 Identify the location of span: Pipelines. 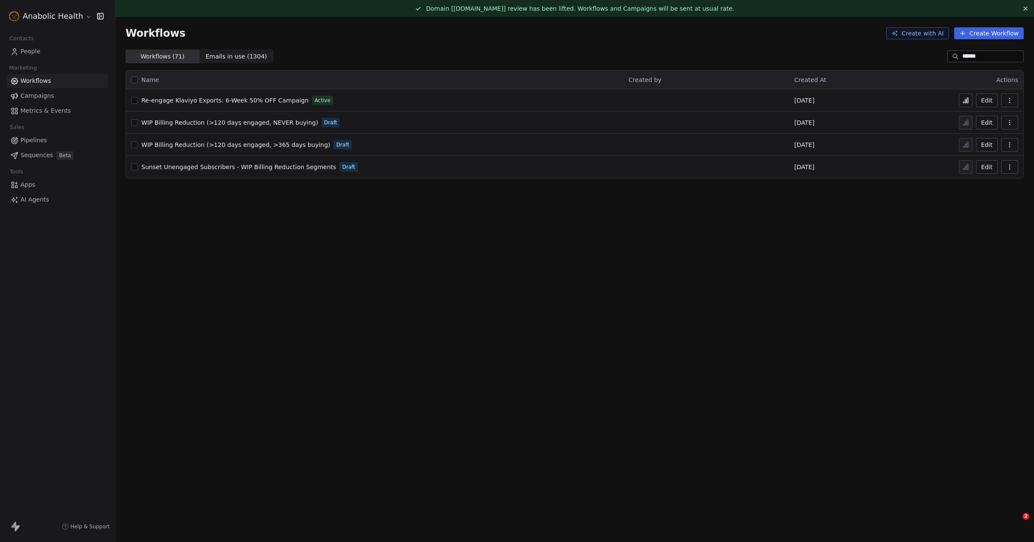
(34, 140).